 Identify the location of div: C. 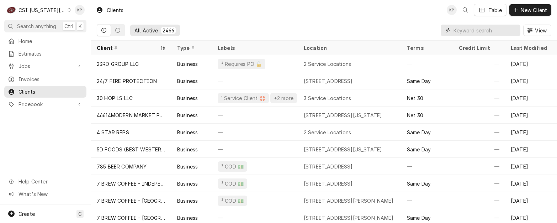
(11, 10).